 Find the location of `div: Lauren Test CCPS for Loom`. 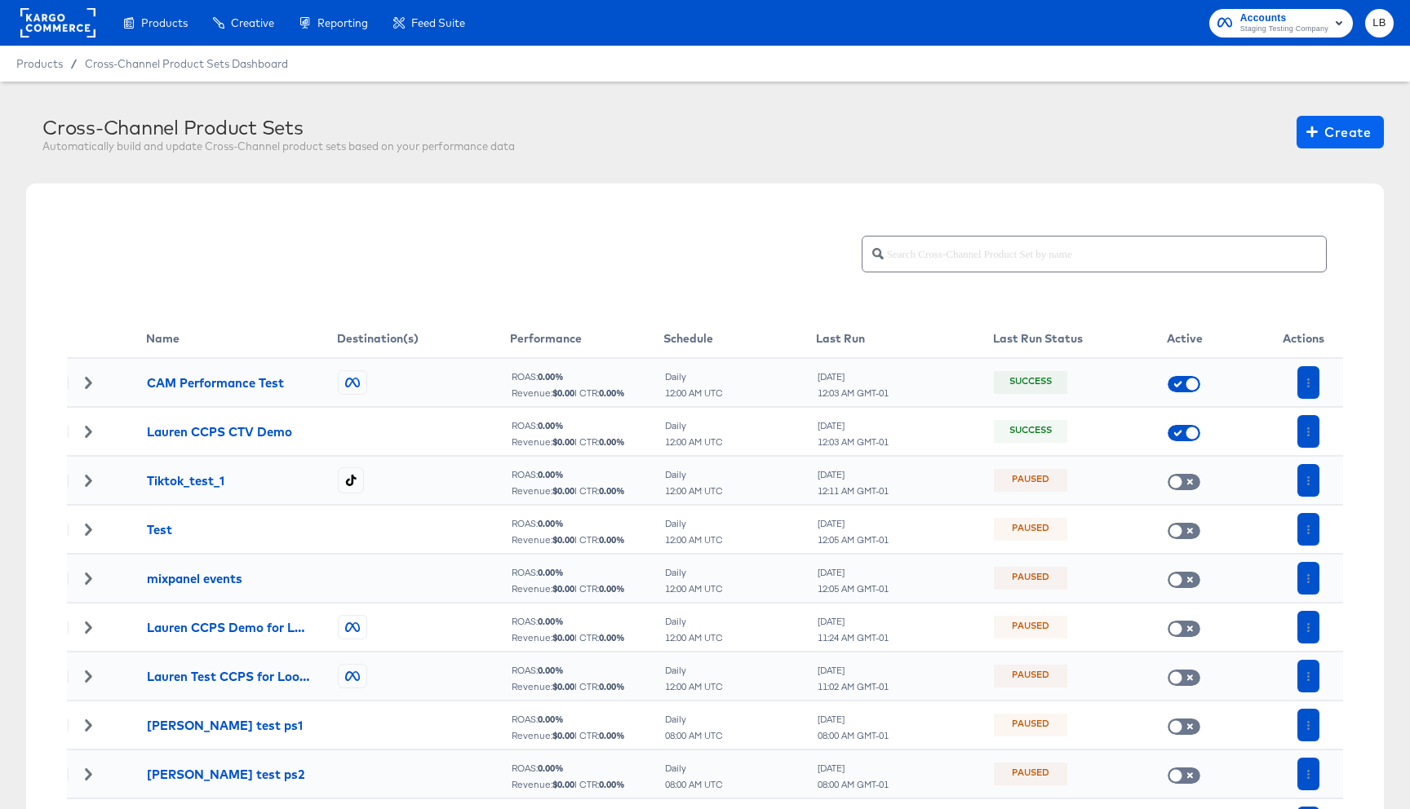

div: Lauren Test CCPS for Loom is located at coordinates (228, 676).